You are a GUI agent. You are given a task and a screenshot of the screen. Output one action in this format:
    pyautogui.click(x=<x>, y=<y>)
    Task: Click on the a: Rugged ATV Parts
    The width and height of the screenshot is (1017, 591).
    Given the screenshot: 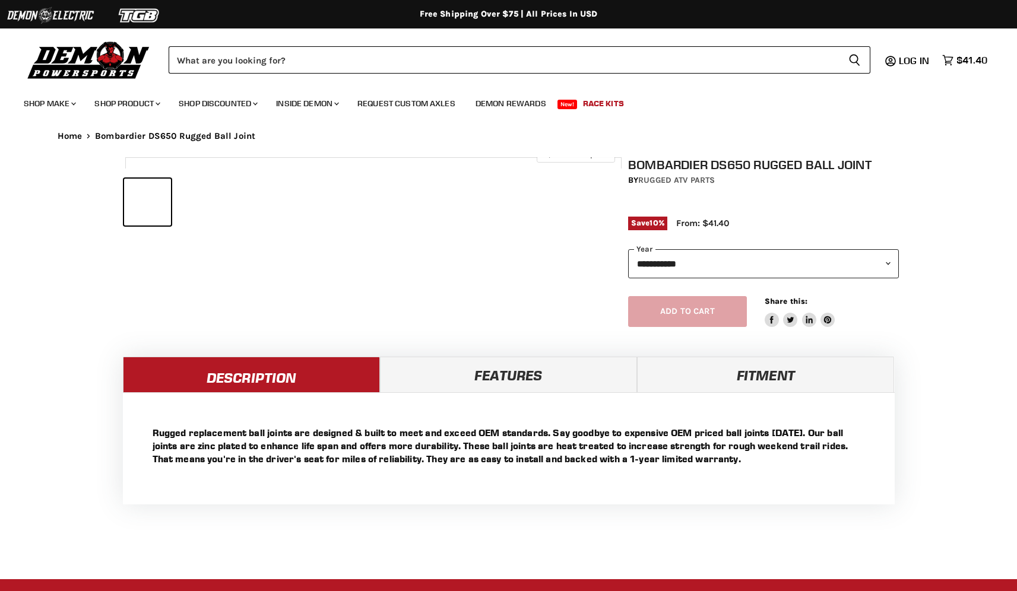 What is the action you would take?
    pyautogui.click(x=676, y=180)
    